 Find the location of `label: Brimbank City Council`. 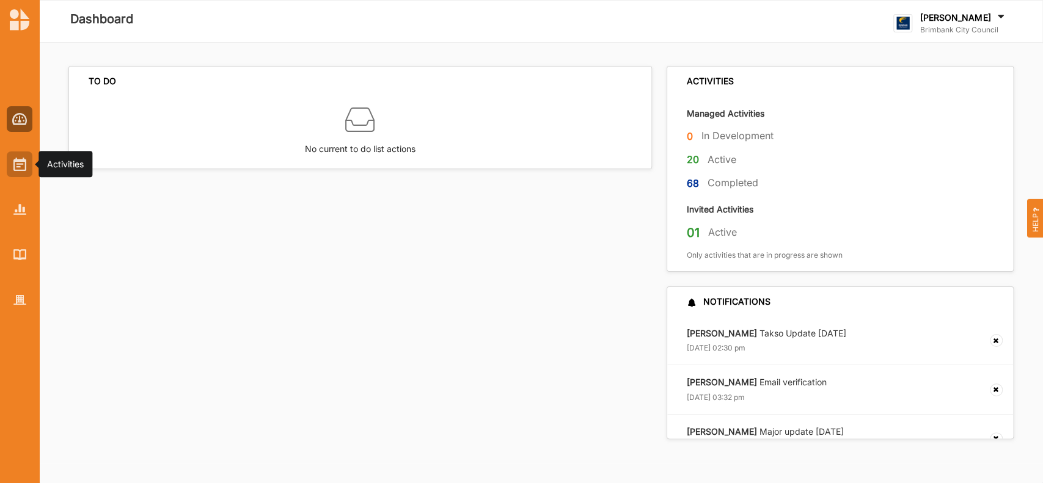

label: Brimbank City Council is located at coordinates (964, 30).